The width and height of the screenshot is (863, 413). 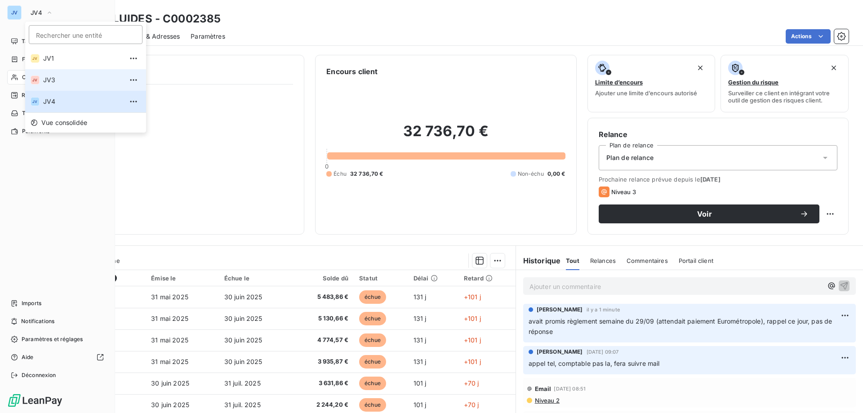 What do you see at coordinates (623, 192) in the screenshot?
I see `span: Niveau 3` at bounding box center [623, 192].